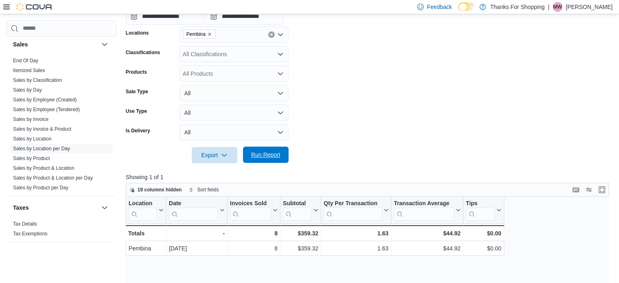  What do you see at coordinates (29, 70) in the screenshot?
I see `span: Itemized Sales` at bounding box center [29, 70].